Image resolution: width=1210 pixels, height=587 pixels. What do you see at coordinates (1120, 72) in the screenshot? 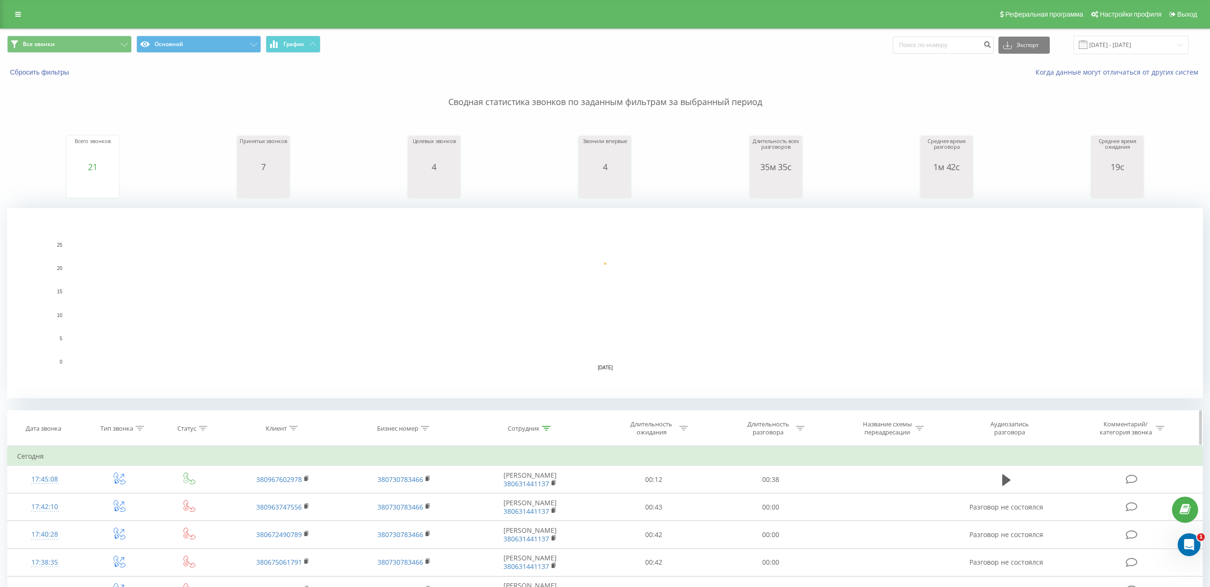
I see `a: Когда данные могут отличаться от других систем` at bounding box center [1120, 72].